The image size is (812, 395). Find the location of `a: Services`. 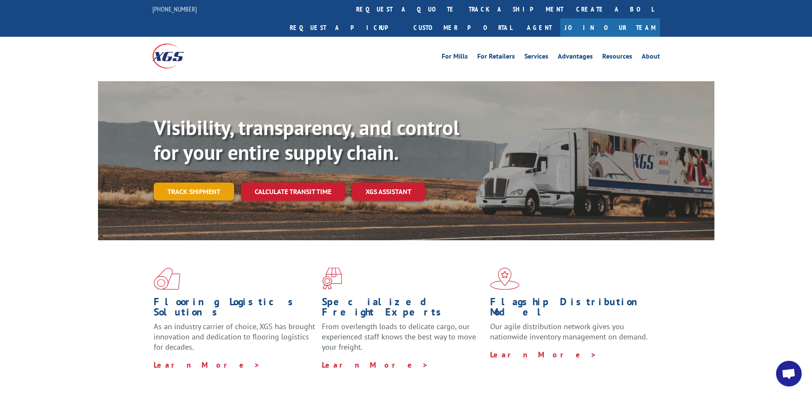

a: Services is located at coordinates (536, 58).